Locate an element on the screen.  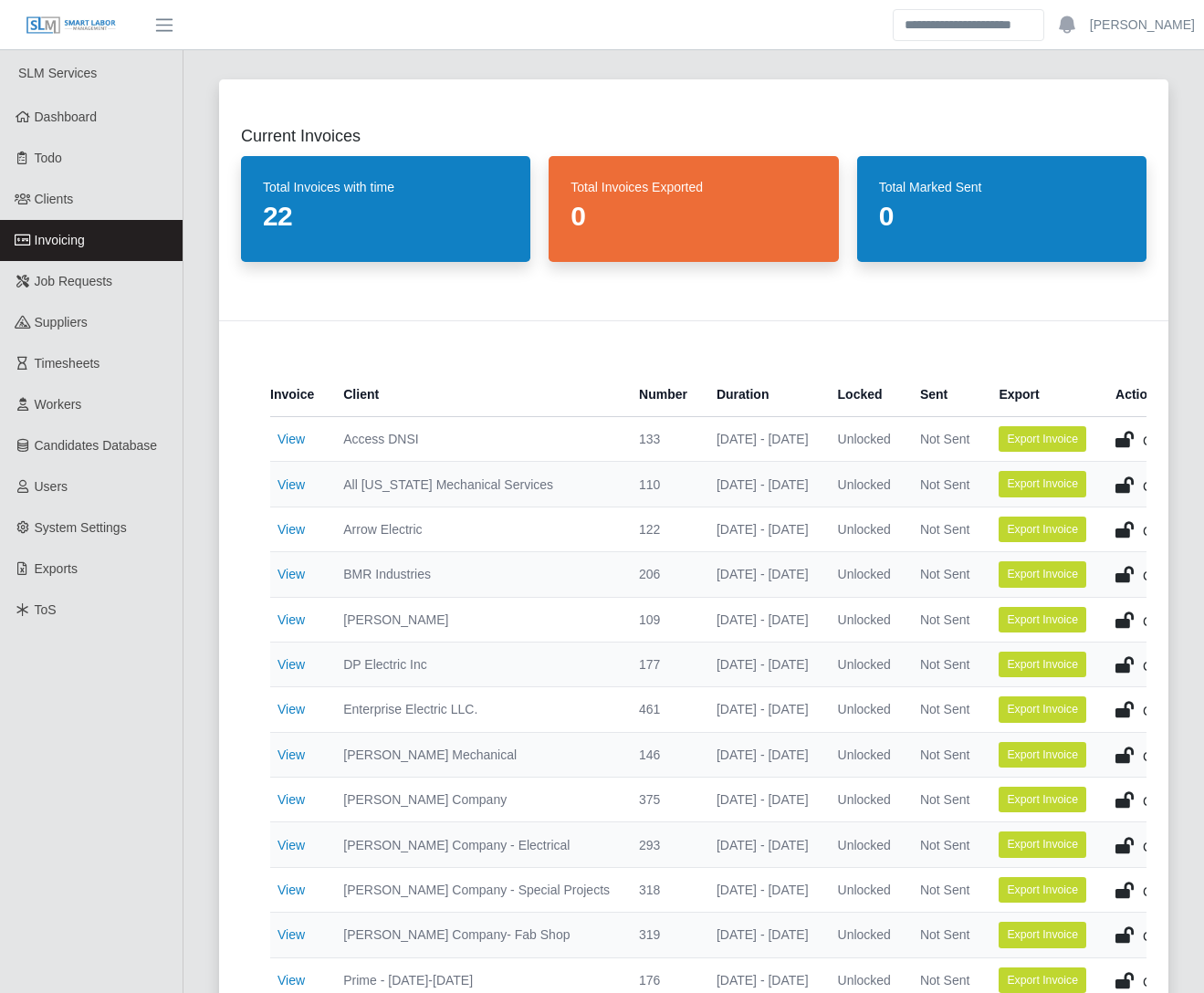
td: 109 is located at coordinates (663, 619).